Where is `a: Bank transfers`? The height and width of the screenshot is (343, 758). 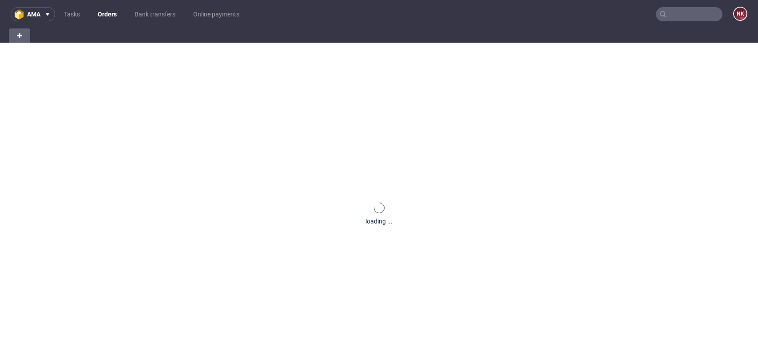
a: Bank transfers is located at coordinates (155, 14).